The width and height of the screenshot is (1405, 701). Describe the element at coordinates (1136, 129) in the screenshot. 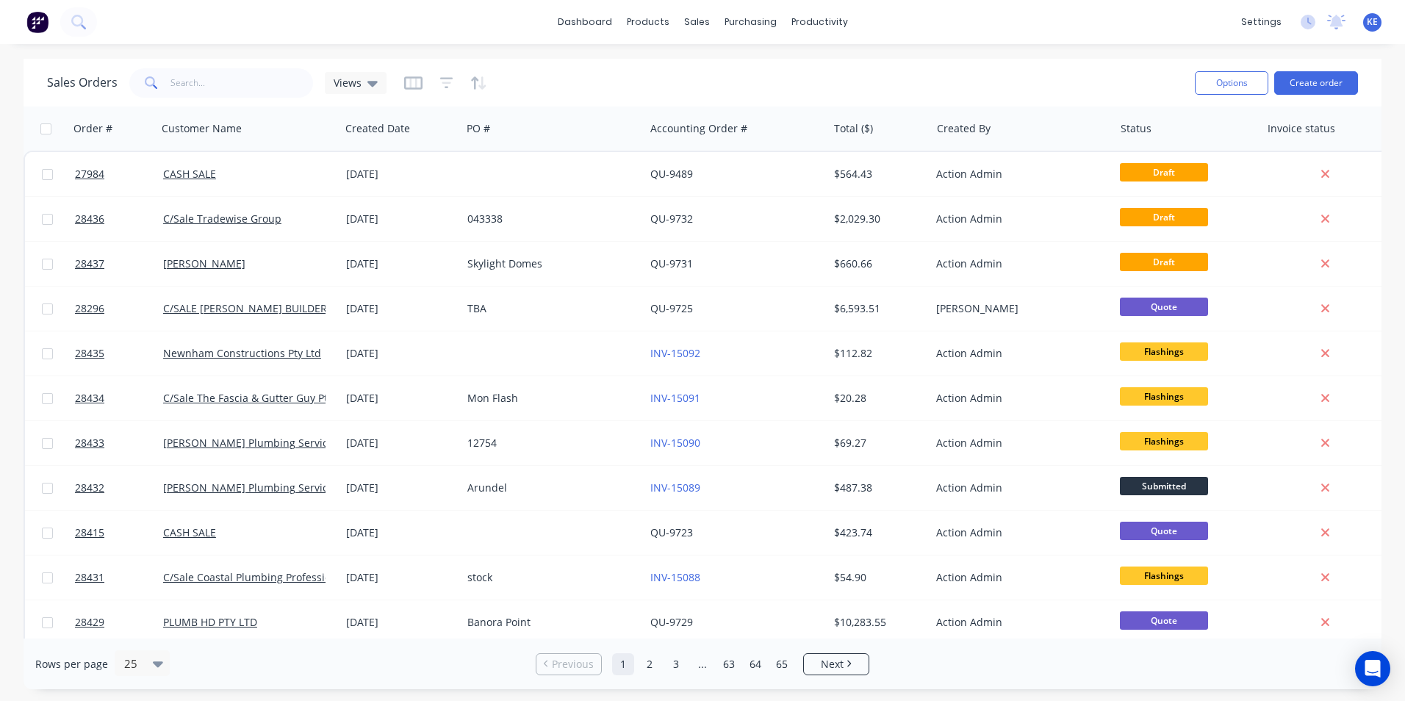

I see `div: Status` at that location.